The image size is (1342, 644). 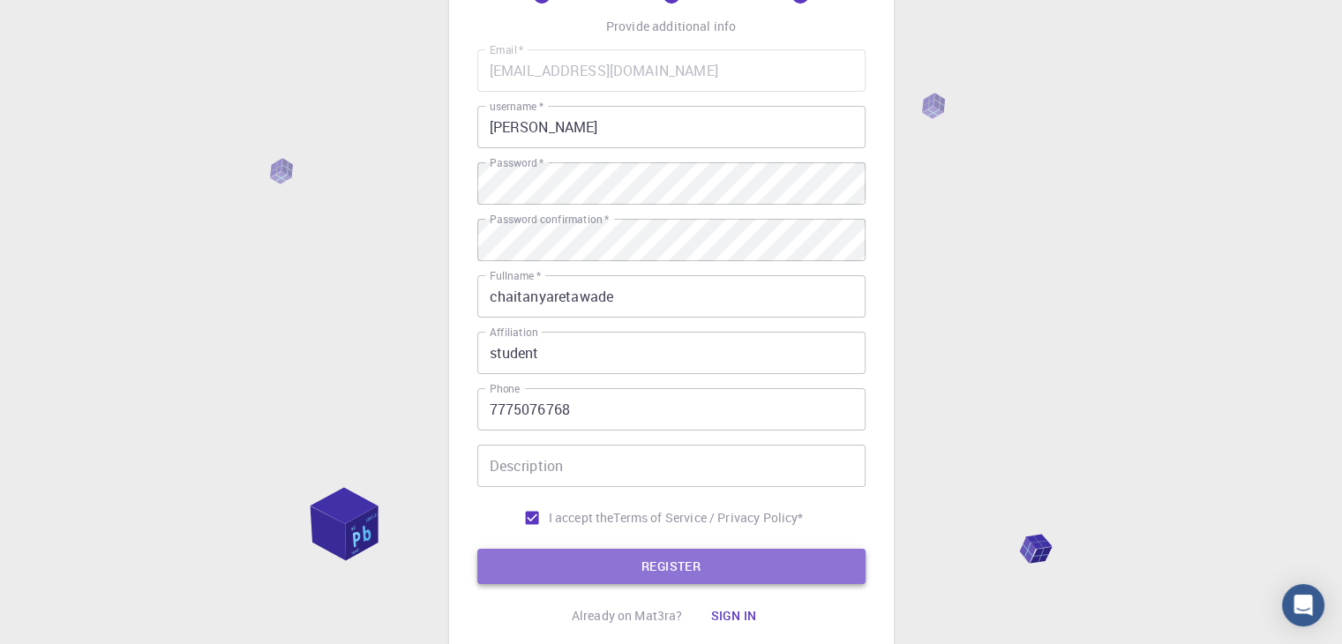 What do you see at coordinates (1303, 605) in the screenshot?
I see `div: Open Intercom Messenger` at bounding box center [1303, 605].